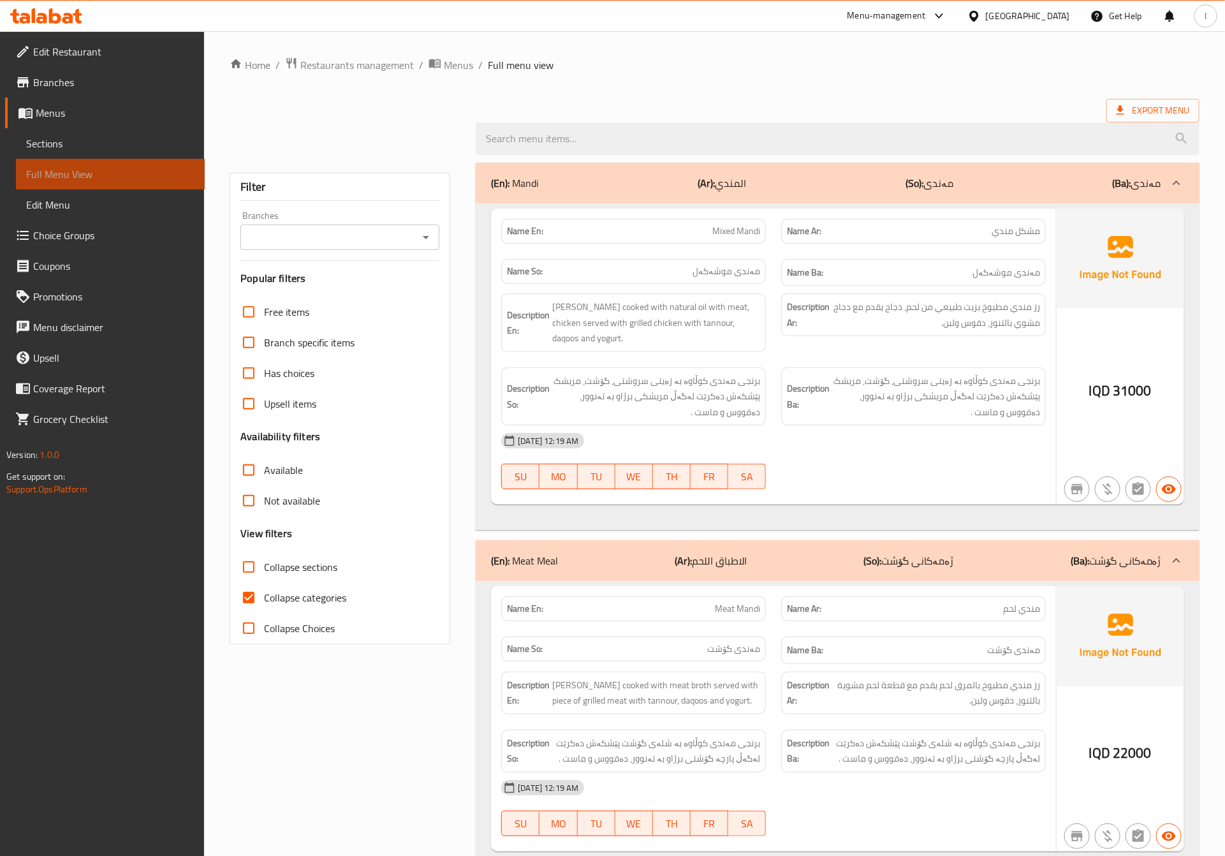 The height and width of the screenshot is (856, 1225). I want to click on span: TH, so click(672, 476).